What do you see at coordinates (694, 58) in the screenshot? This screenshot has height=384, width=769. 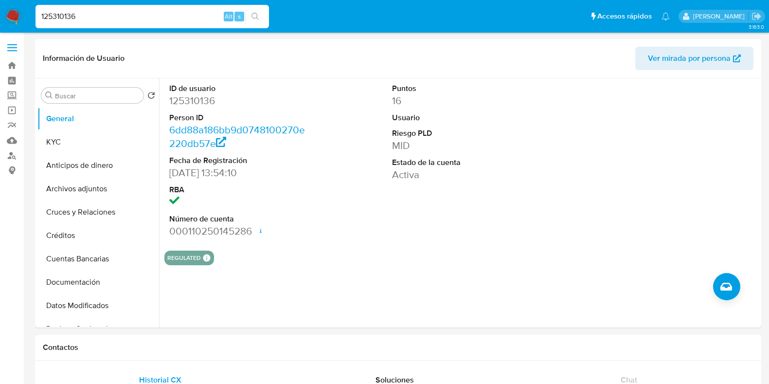 I see `button: Ver mirada por persona` at bounding box center [694, 58].